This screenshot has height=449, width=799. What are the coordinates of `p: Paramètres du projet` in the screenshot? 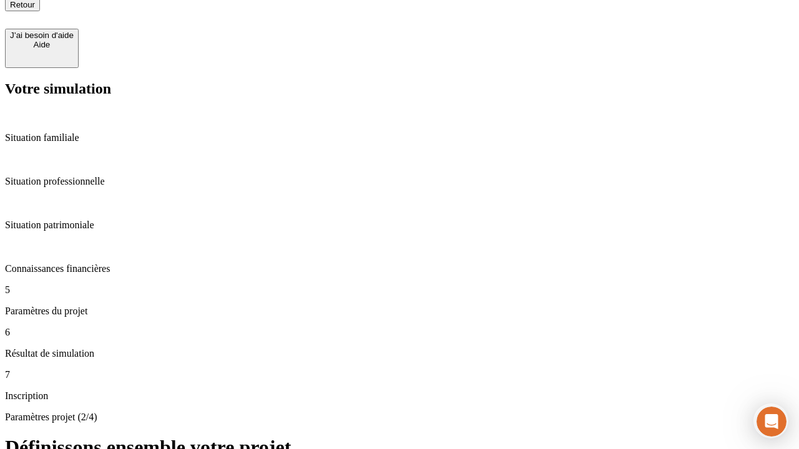 It's located at (399, 311).